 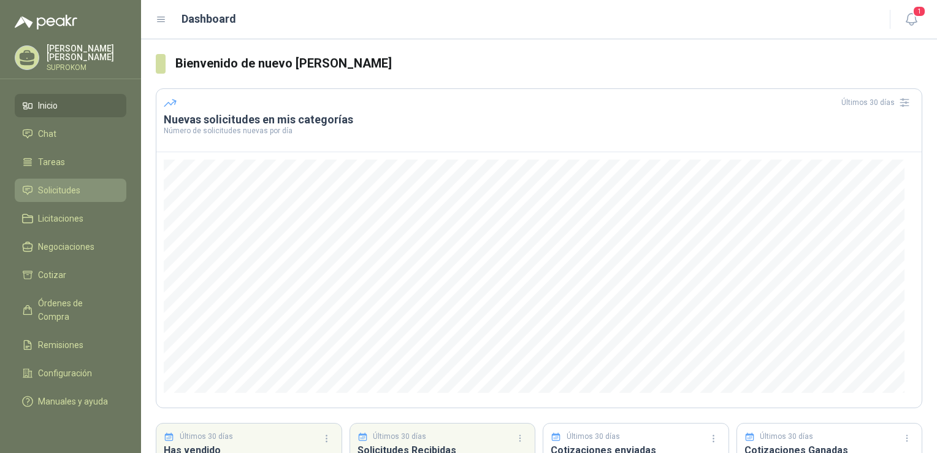 What do you see at coordinates (52, 162) in the screenshot?
I see `span: Tareas` at bounding box center [52, 162].